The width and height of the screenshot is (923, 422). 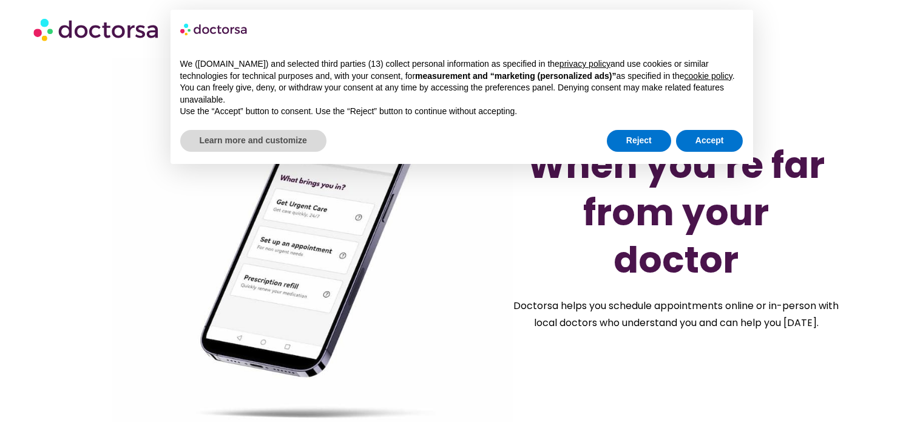 What do you see at coordinates (676, 314) in the screenshot?
I see `p: Doctorsa helps you schedule appointments online or in-person with local doctors who understand yo...` at bounding box center [676, 314].